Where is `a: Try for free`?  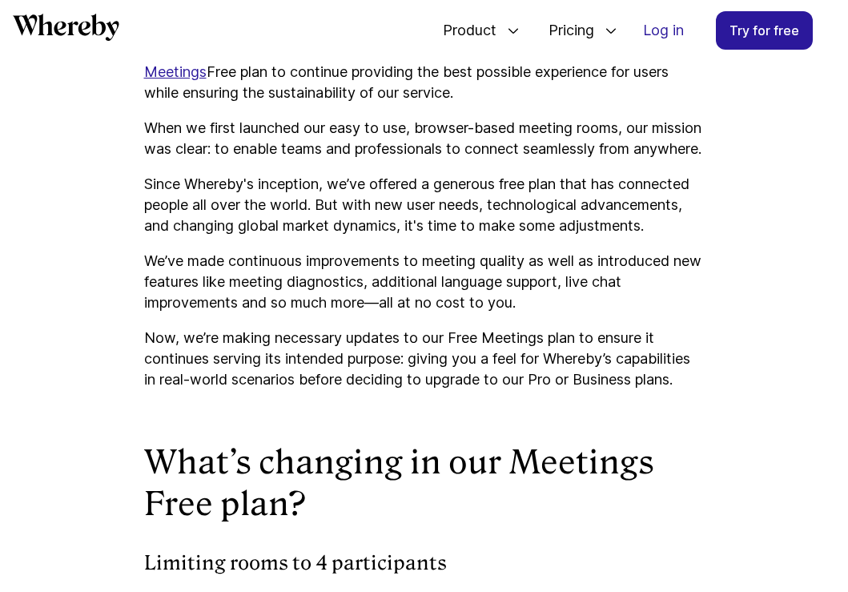
a: Try for free is located at coordinates (764, 30).